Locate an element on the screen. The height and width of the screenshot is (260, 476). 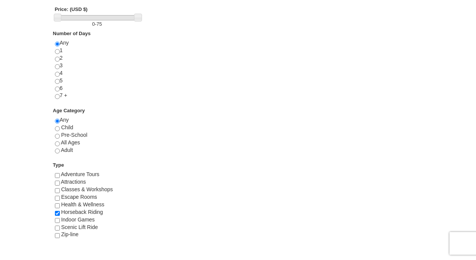
span: Classes & Workshops is located at coordinates (87, 190).